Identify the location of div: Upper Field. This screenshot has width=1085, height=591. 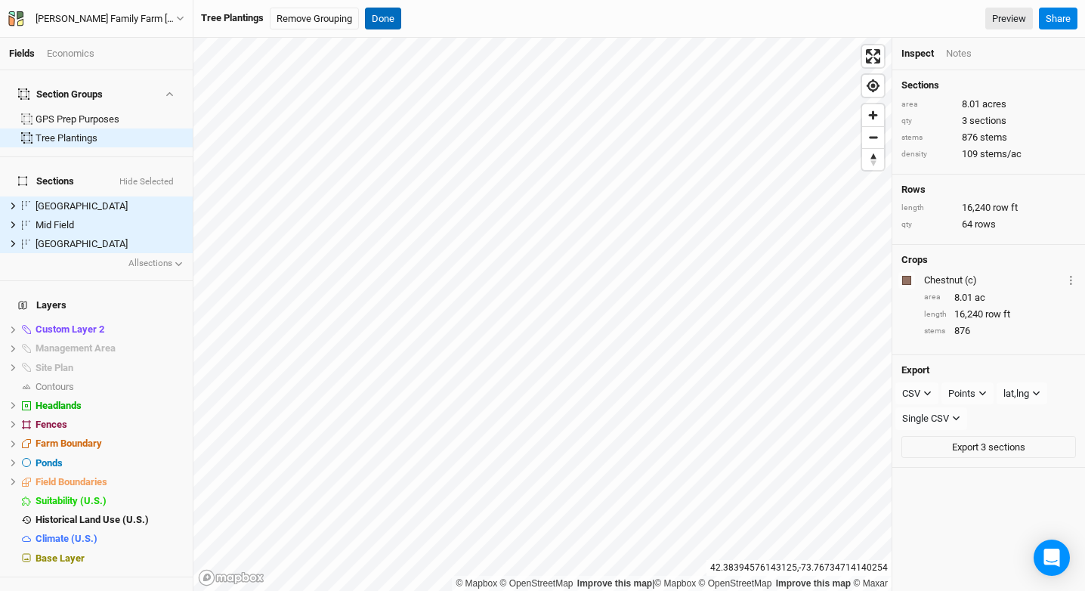
(110, 244).